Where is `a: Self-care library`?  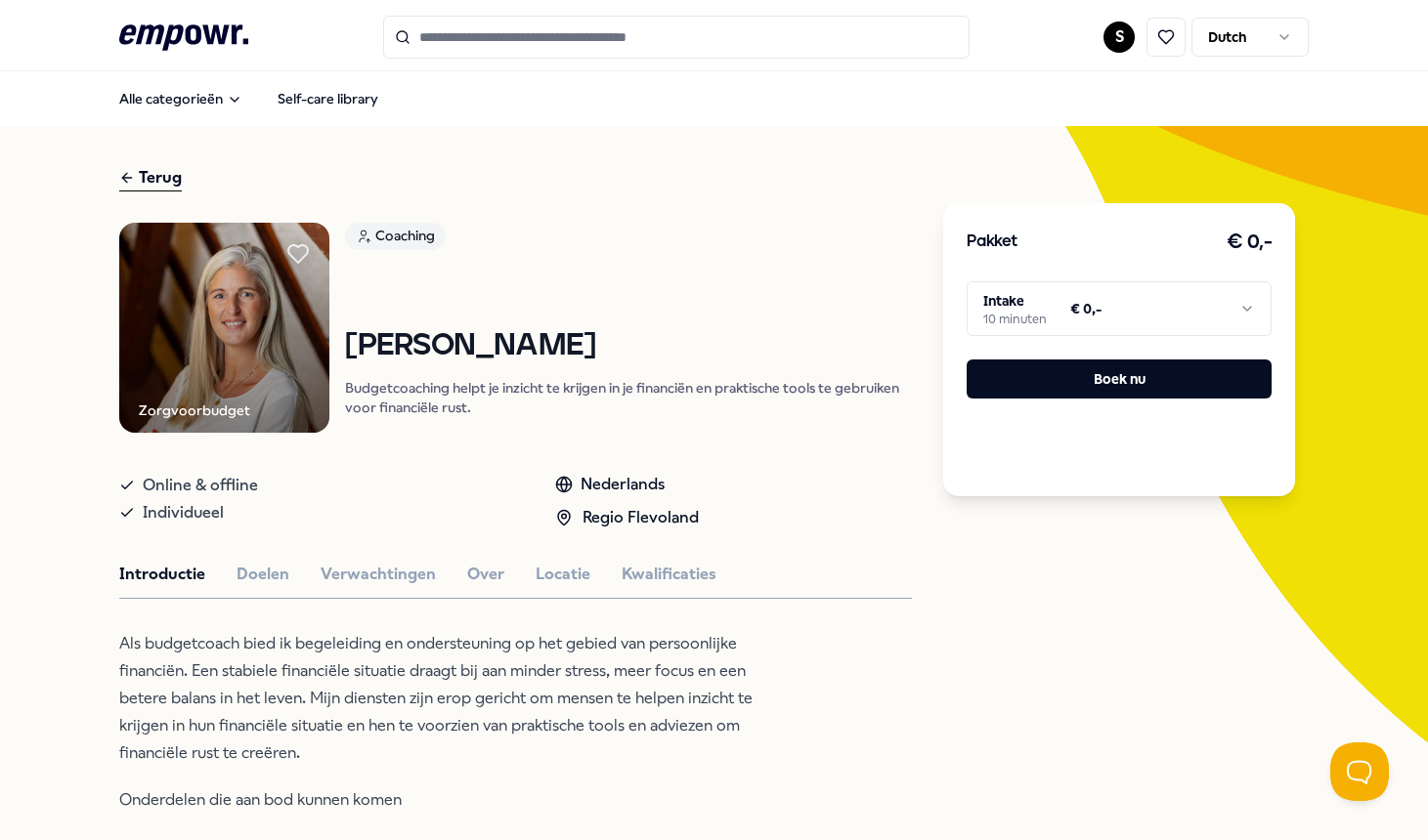
a: Self-care library is located at coordinates (327, 98).